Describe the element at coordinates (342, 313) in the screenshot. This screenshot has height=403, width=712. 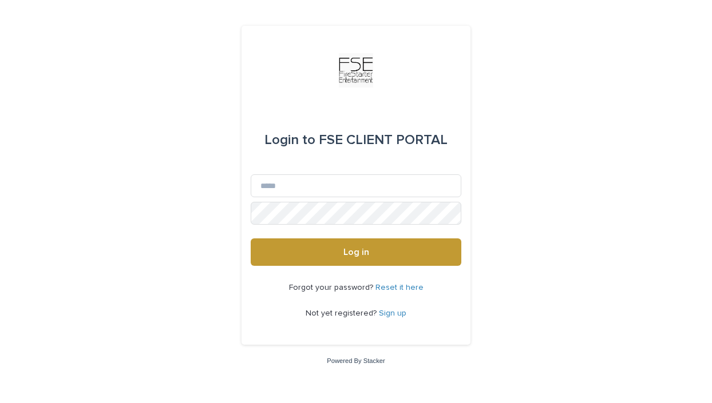
I see `span: Not yet registered?` at that location.